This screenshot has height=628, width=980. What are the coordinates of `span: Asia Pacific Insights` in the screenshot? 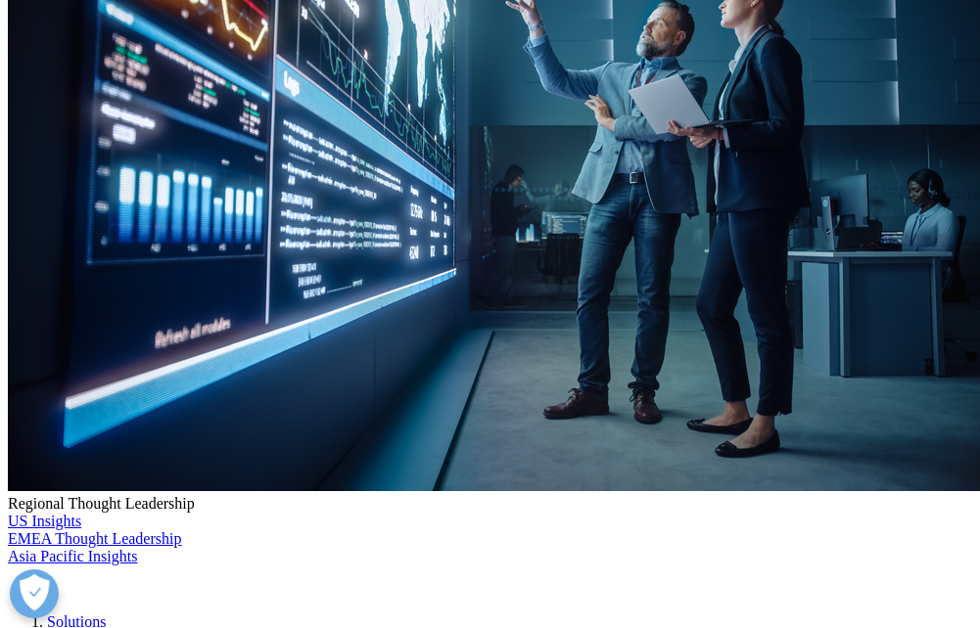 It's located at (72, 556).